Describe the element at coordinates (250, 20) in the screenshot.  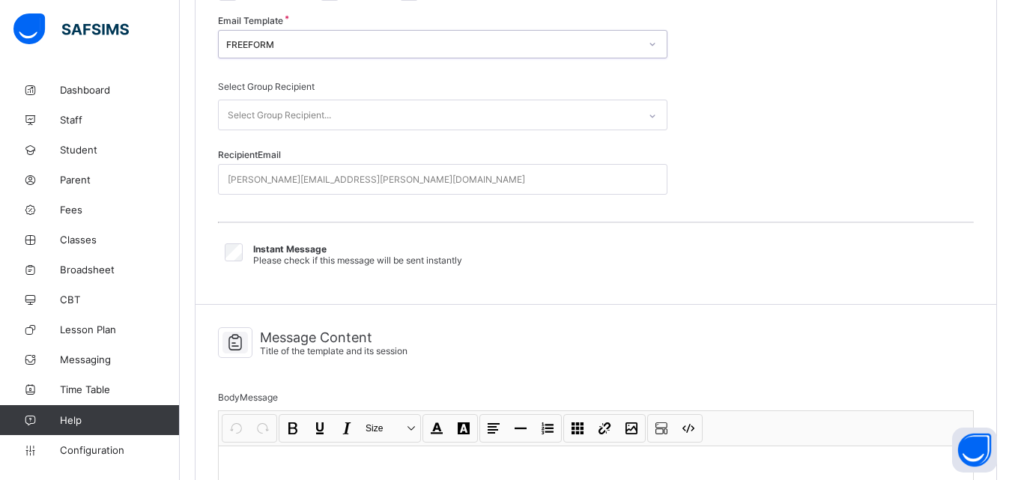
I see `span: Email Template` at that location.